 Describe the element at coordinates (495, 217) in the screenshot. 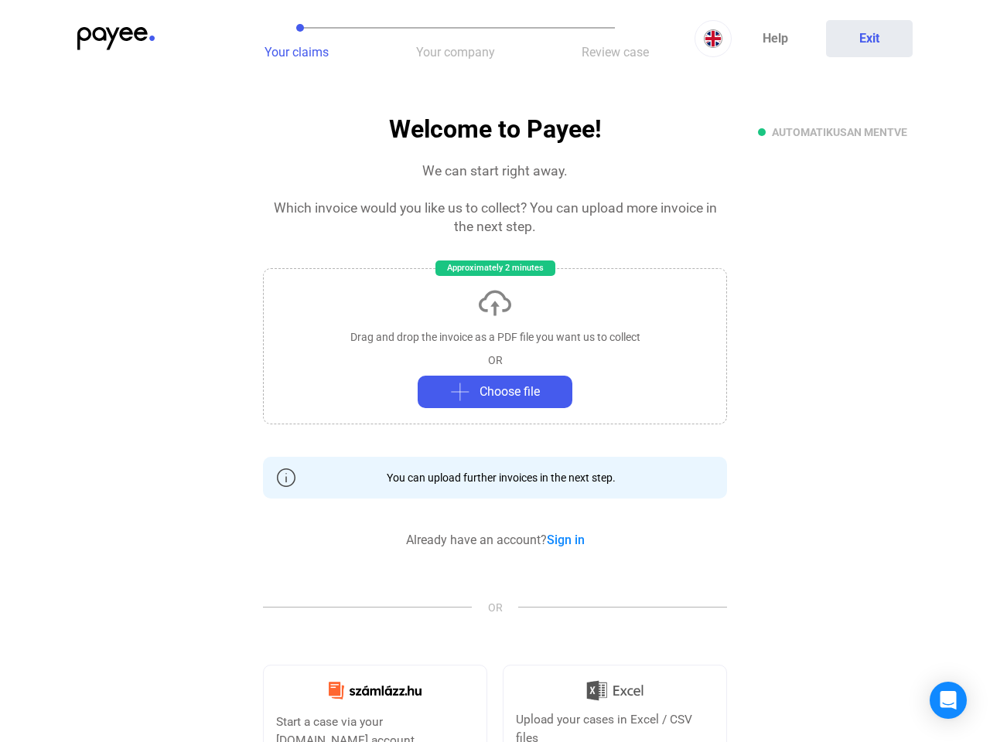

I see `div: Which invoice would you like us to collect? You can upload more invoice in the next step.` at that location.